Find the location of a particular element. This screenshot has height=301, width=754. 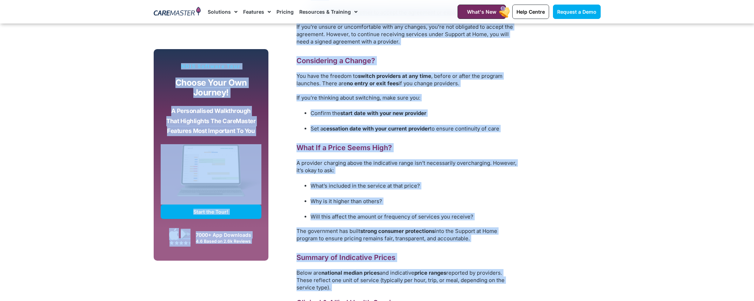

strong: strong consumer protections is located at coordinates (398, 231).